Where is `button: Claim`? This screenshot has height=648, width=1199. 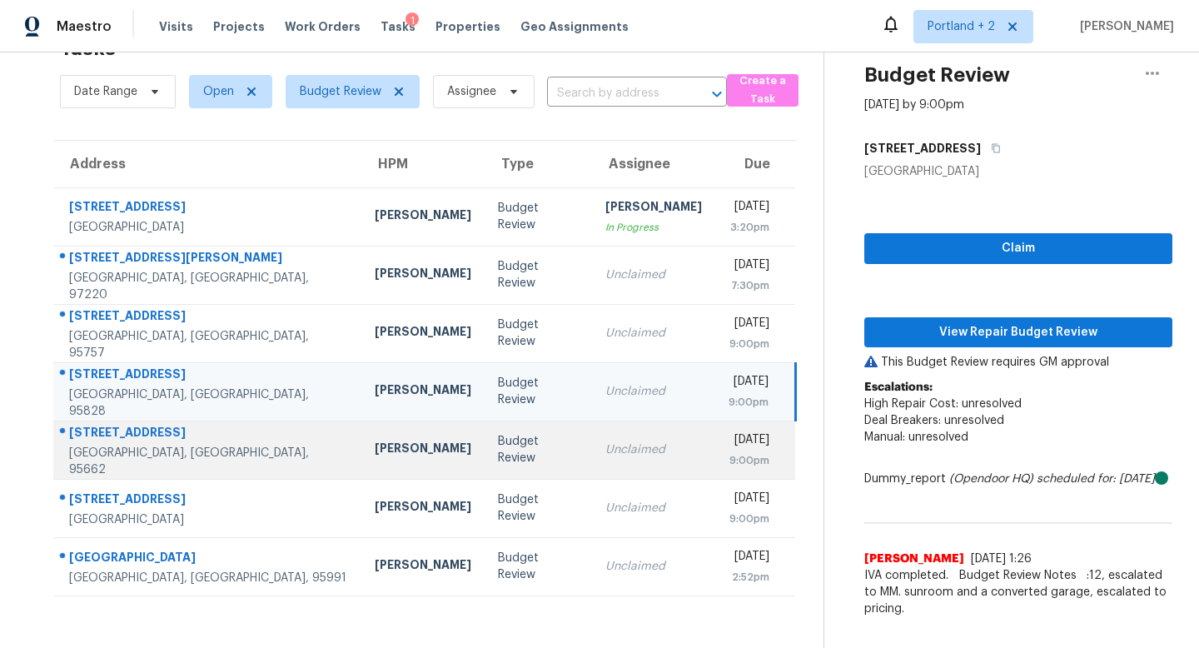 button: Claim is located at coordinates (1018, 248).